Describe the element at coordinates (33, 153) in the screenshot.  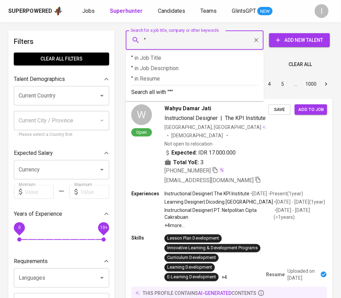
I see `p: Expected Salary` at that location.